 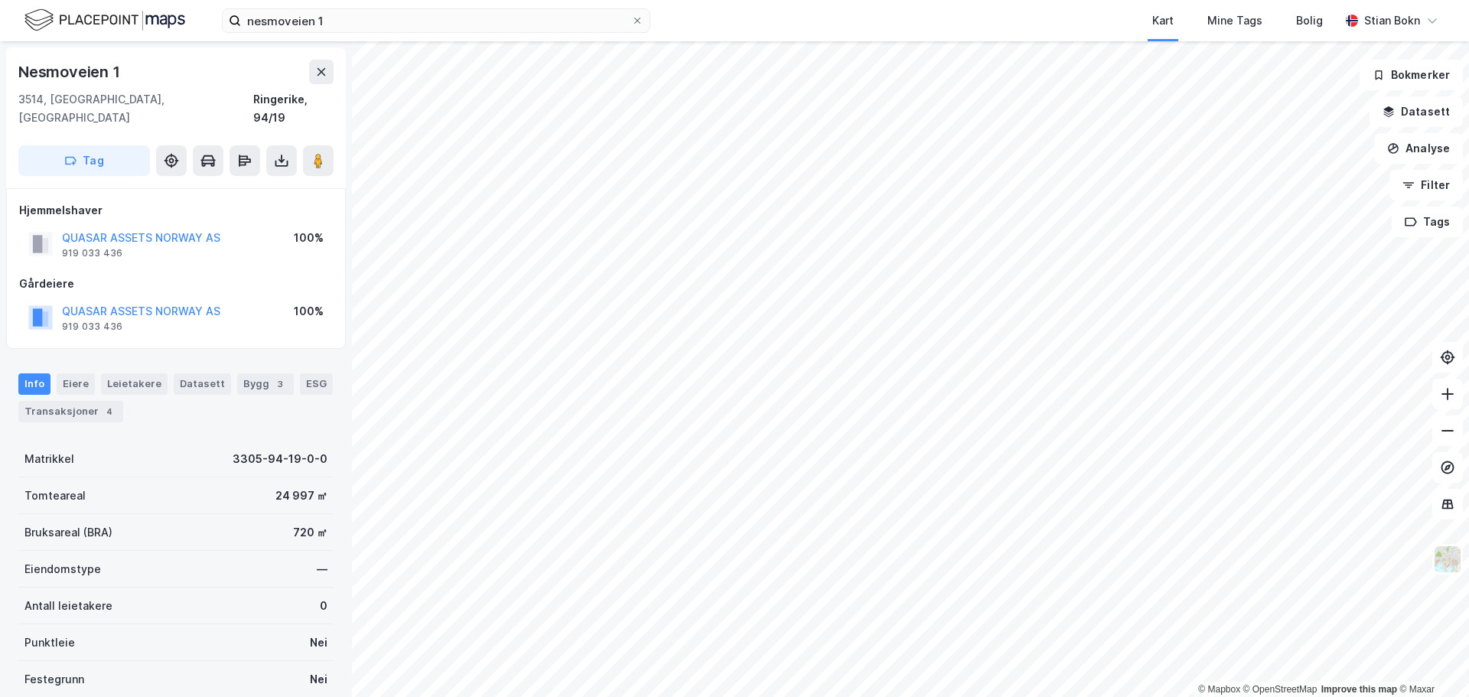 I want to click on div: ESG, so click(x=316, y=384).